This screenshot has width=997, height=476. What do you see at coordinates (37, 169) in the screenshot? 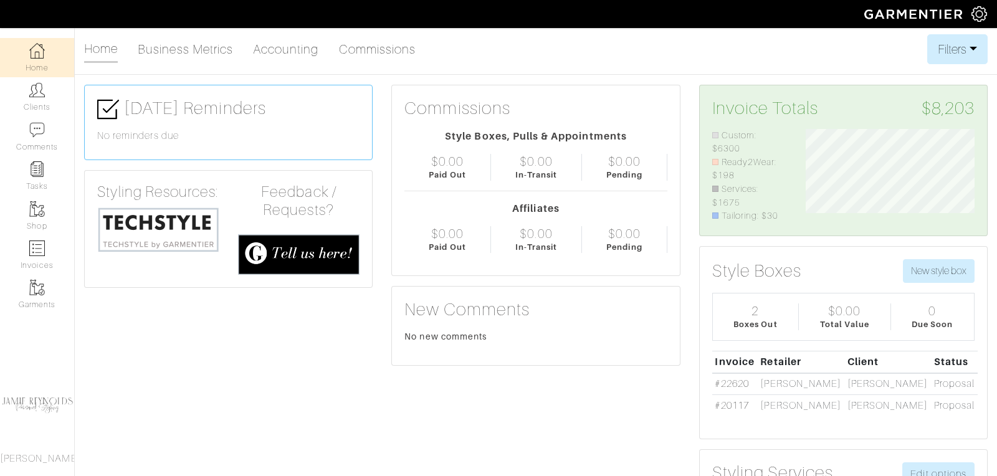
I see `img: reminder-icon-8004d30b9f0a5d33ae49ab947aed9ed385cf756f9e5892f1edd6e32f2345188e.png` at bounding box center [37, 169].